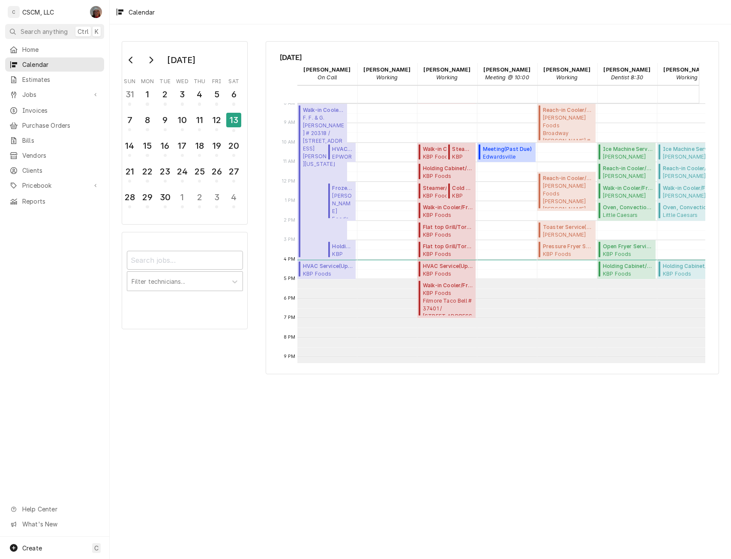 The height and width of the screenshot is (559, 731). I want to click on div: C, so click(14, 12).